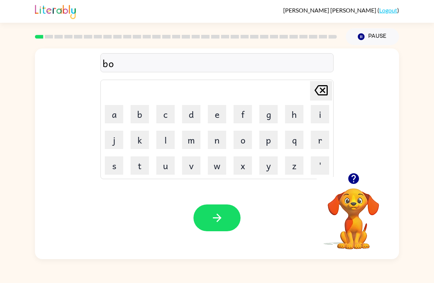 The width and height of the screenshot is (434, 283). What do you see at coordinates (320, 114) in the screenshot?
I see `button: i` at bounding box center [320, 114].